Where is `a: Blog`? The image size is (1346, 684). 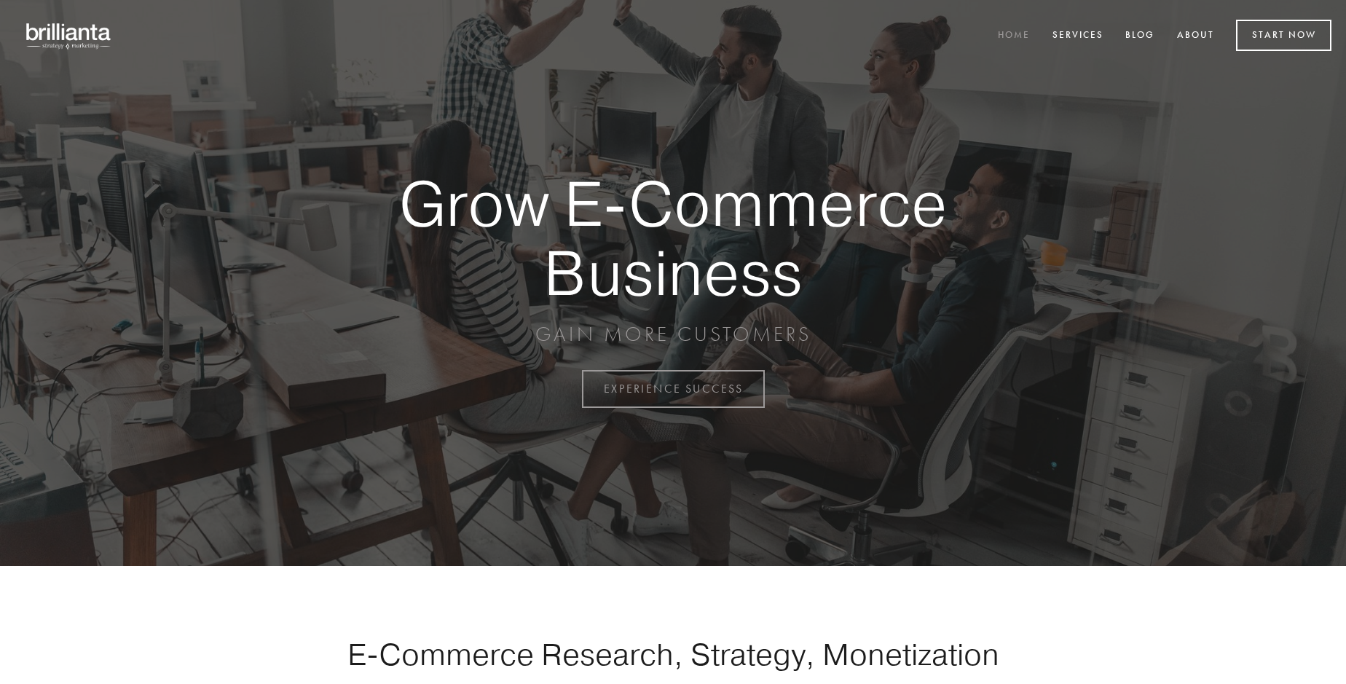
a: Blog is located at coordinates (1140, 36).